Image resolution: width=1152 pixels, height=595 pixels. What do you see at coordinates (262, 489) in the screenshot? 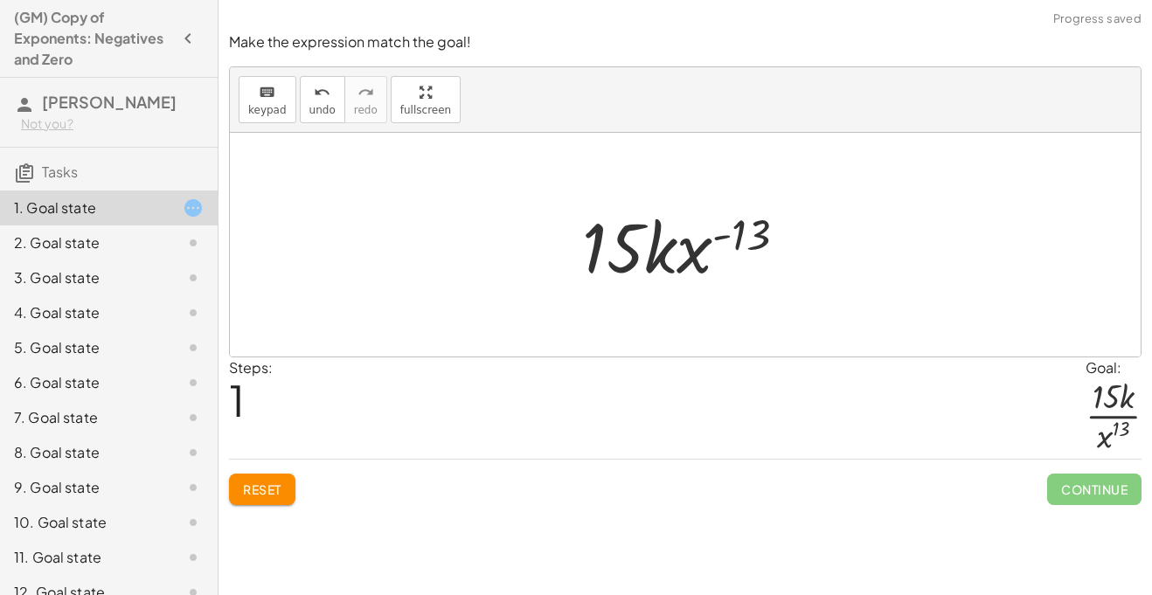
I see `button: Reset` at bounding box center [262, 489].